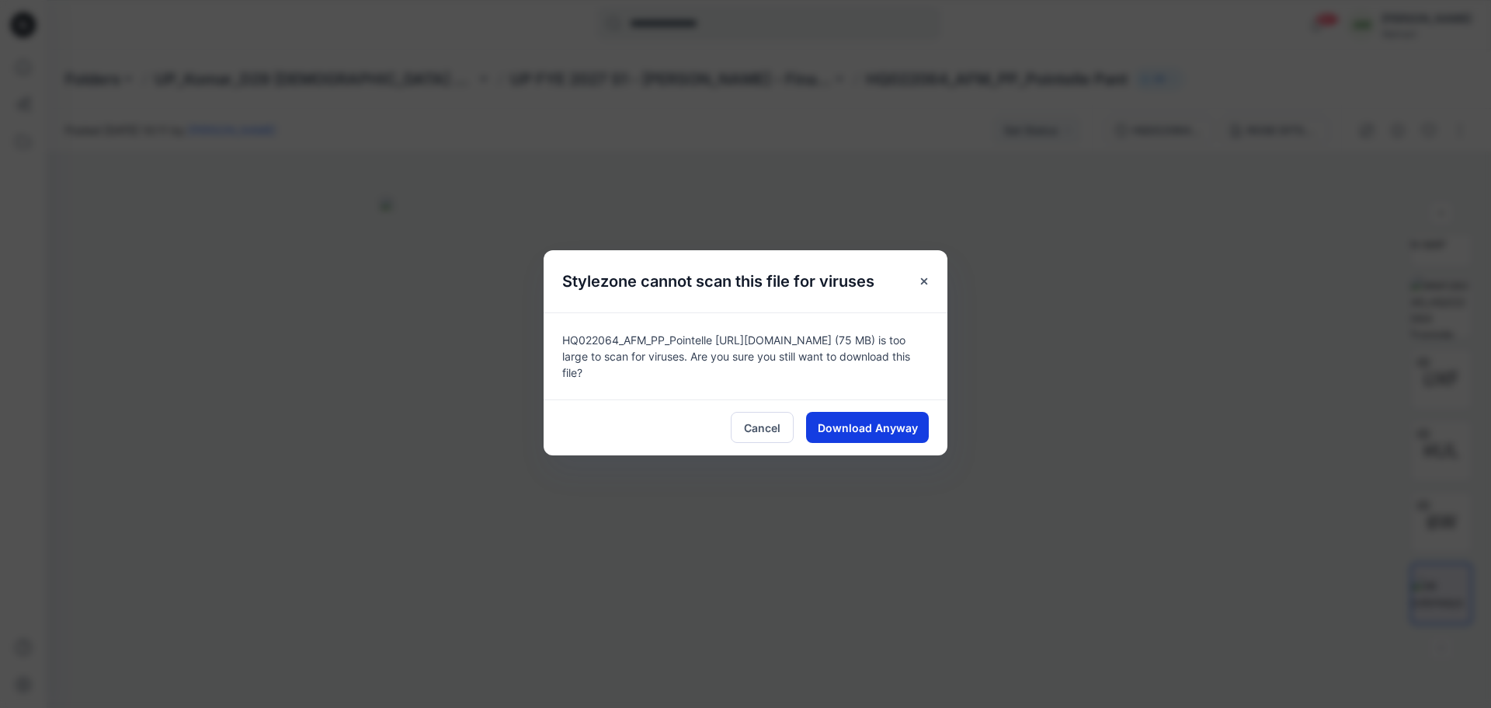  Describe the element at coordinates (868, 427) in the screenshot. I see `span: Download Anyway` at that location.